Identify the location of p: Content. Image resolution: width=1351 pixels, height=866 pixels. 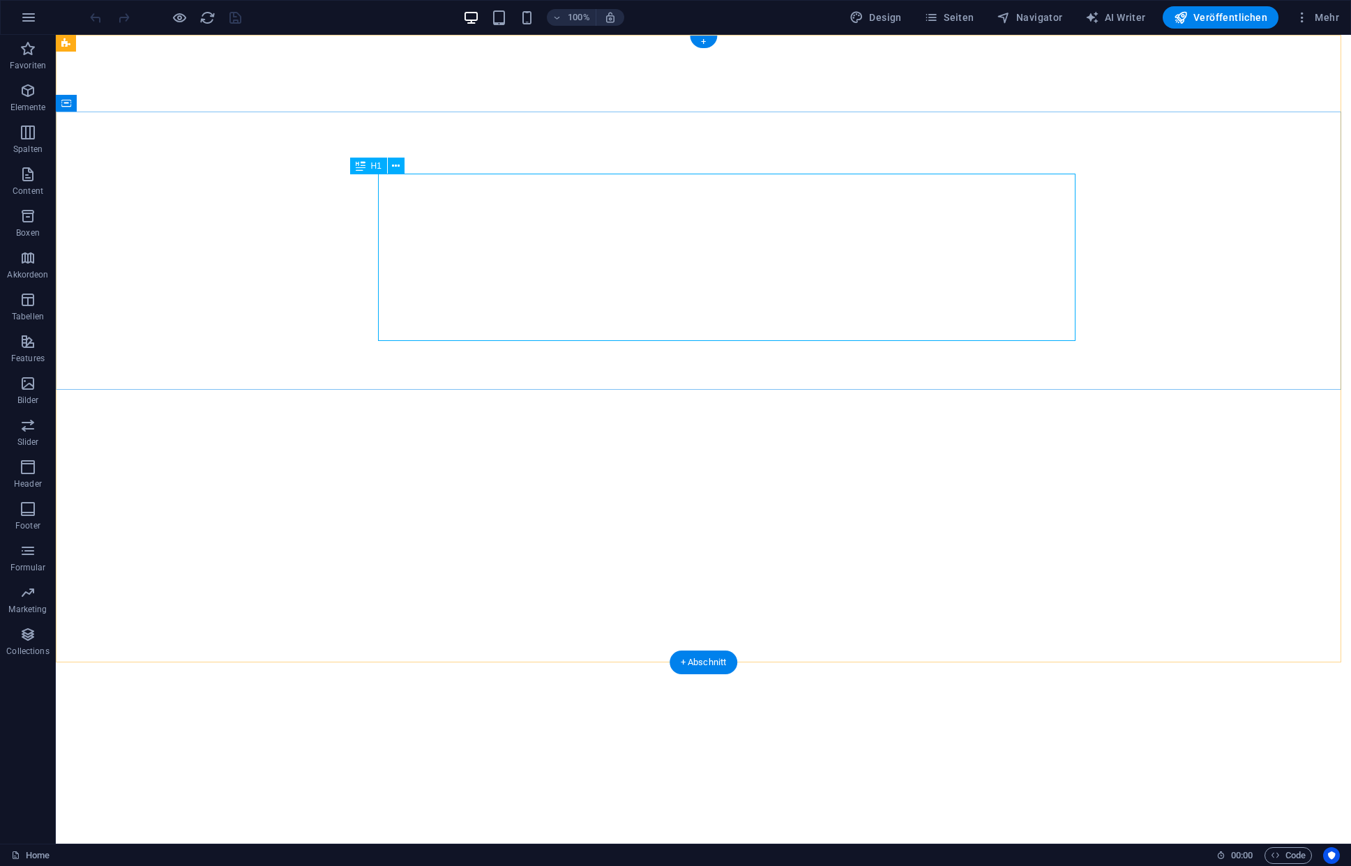
(28, 191).